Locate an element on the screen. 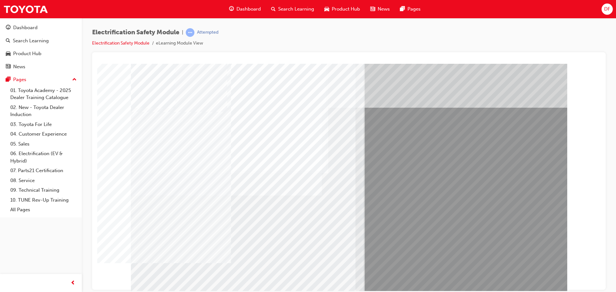 This screenshot has height=292, width=616. span: Electrification Safety Module is located at coordinates (136, 32).